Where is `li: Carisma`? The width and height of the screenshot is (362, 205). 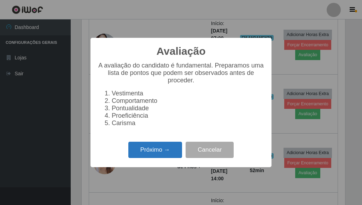
li: Carisma is located at coordinates (188, 123).